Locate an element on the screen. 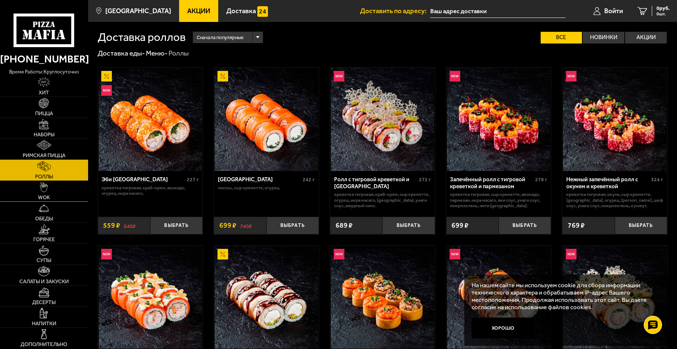 The width and height of the screenshot is (677, 349). span: 227 г is located at coordinates (193, 179).